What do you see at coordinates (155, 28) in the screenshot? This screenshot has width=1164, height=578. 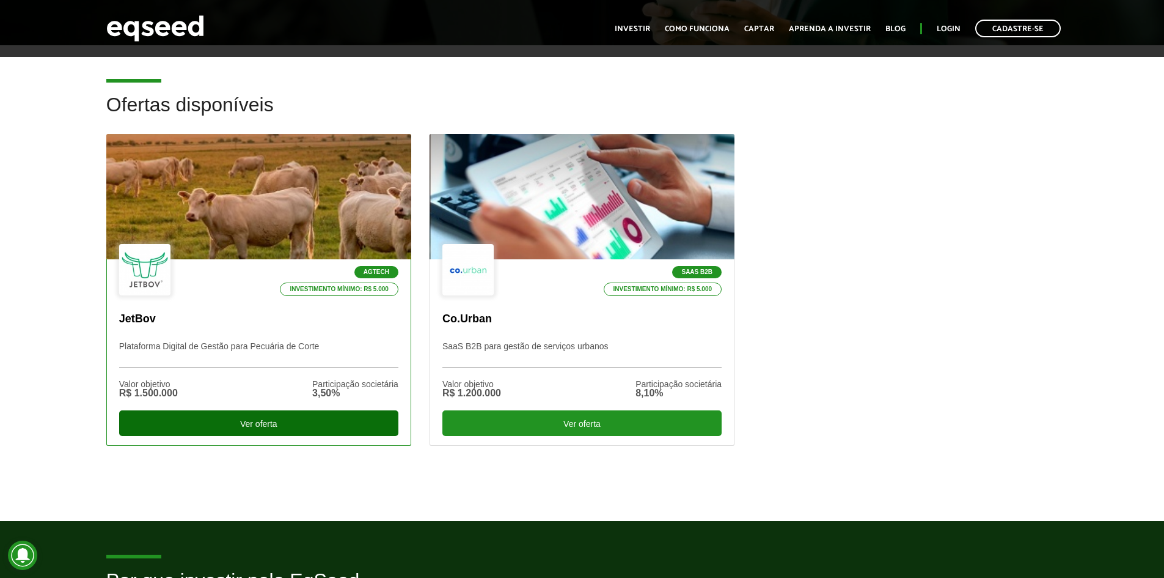 I see `img: EqSeed` at bounding box center [155, 28].